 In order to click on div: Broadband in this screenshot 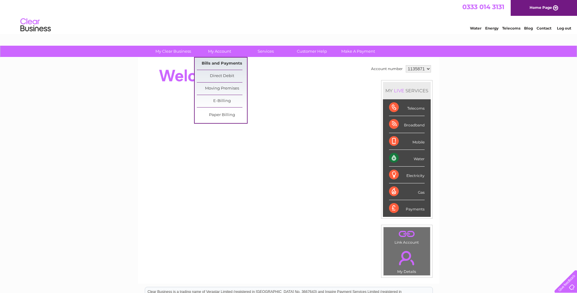, I will do `click(407, 124)`.